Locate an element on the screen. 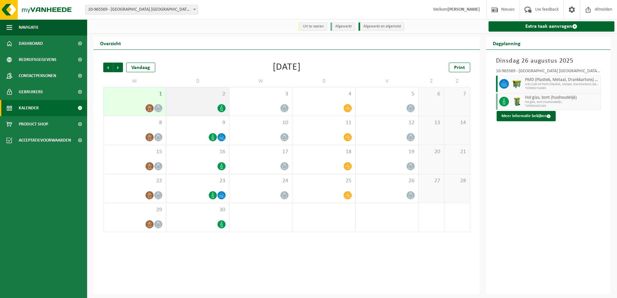  span: Contactpersonen is located at coordinates (37, 76).